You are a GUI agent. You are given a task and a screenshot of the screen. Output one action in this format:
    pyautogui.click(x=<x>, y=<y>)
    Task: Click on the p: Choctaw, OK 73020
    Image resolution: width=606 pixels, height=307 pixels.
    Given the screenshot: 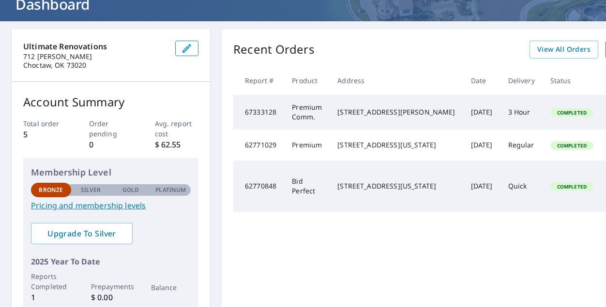 What is the action you would take?
    pyautogui.click(x=95, y=65)
    